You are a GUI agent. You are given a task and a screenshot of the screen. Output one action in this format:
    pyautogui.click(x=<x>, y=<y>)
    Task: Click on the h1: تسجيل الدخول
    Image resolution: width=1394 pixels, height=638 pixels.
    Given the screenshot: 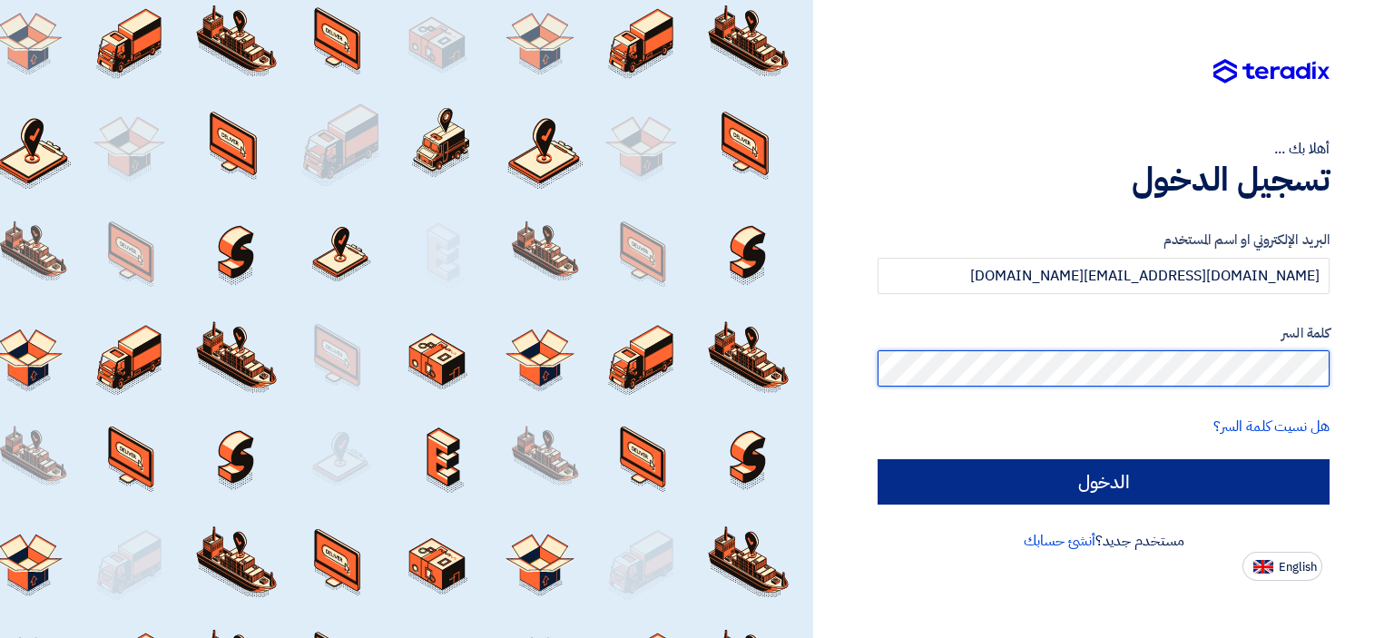 What is the action you would take?
    pyautogui.click(x=1103, y=180)
    